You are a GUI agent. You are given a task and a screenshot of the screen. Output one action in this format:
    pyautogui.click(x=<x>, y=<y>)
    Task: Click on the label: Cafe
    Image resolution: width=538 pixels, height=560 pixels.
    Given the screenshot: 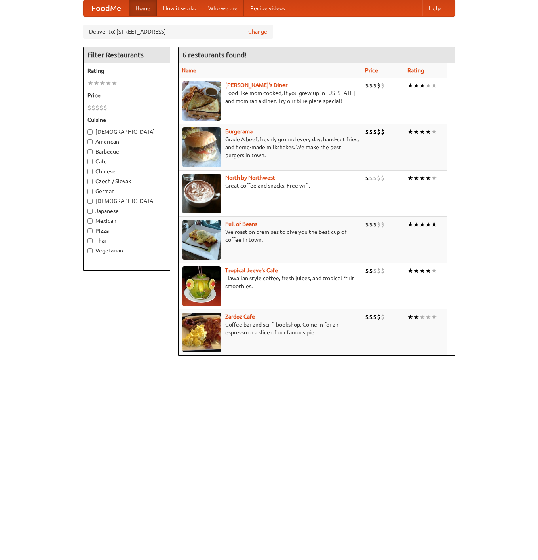 What is the action you would take?
    pyautogui.click(x=127, y=162)
    